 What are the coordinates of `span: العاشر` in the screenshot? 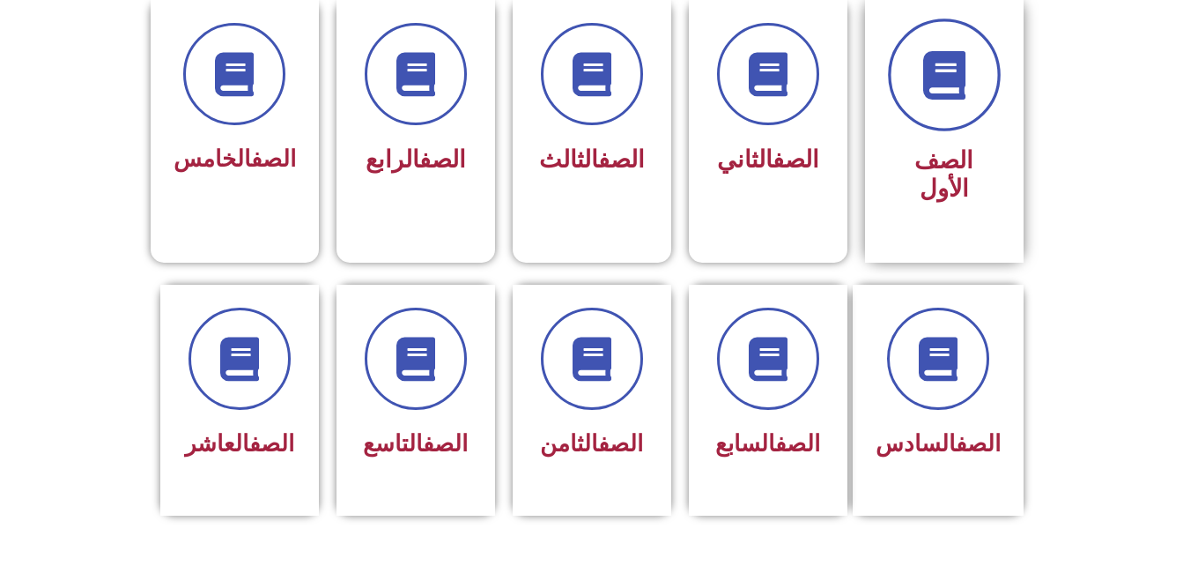 It's located at (240, 443).